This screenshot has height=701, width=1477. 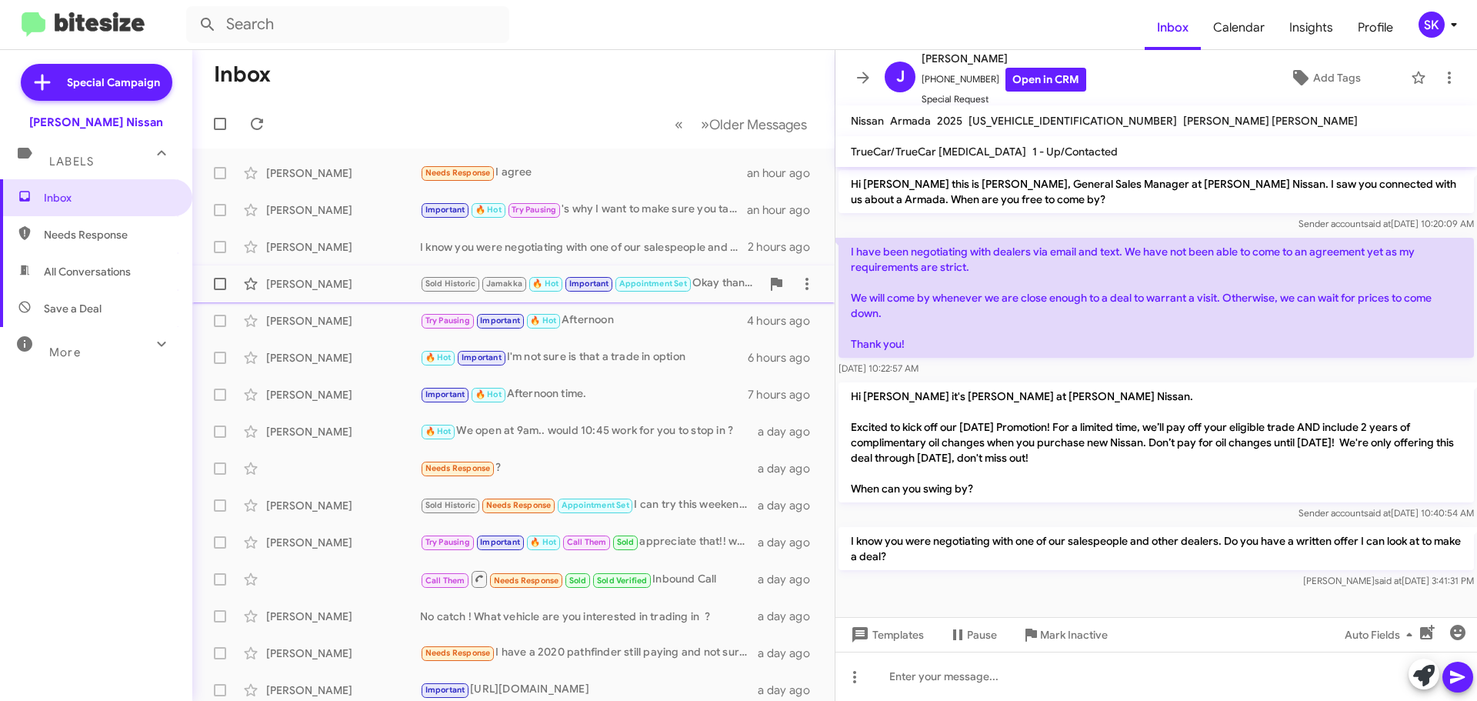 What do you see at coordinates (1238, 28) in the screenshot?
I see `a: Calendar` at bounding box center [1238, 28].